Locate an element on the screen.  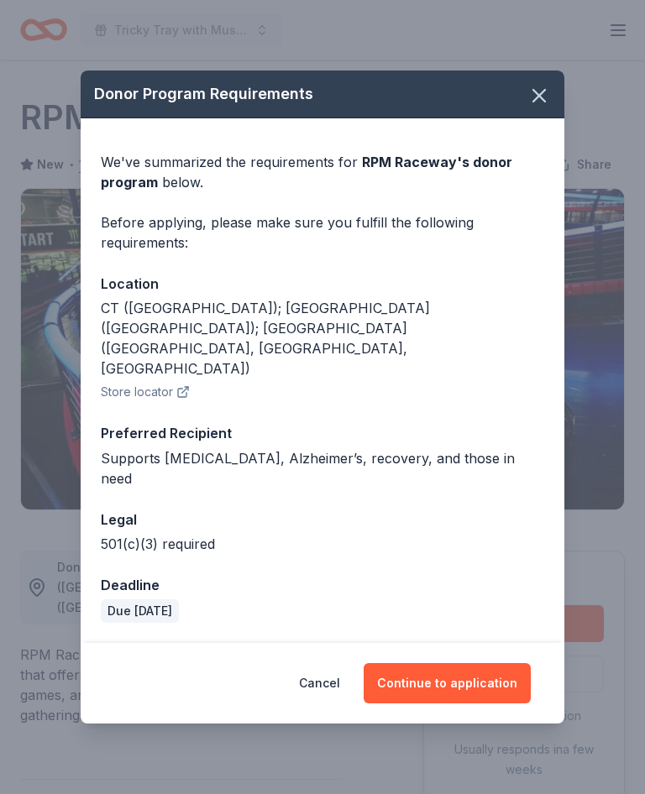
div: Preferred Recipient is located at coordinates (322, 433).